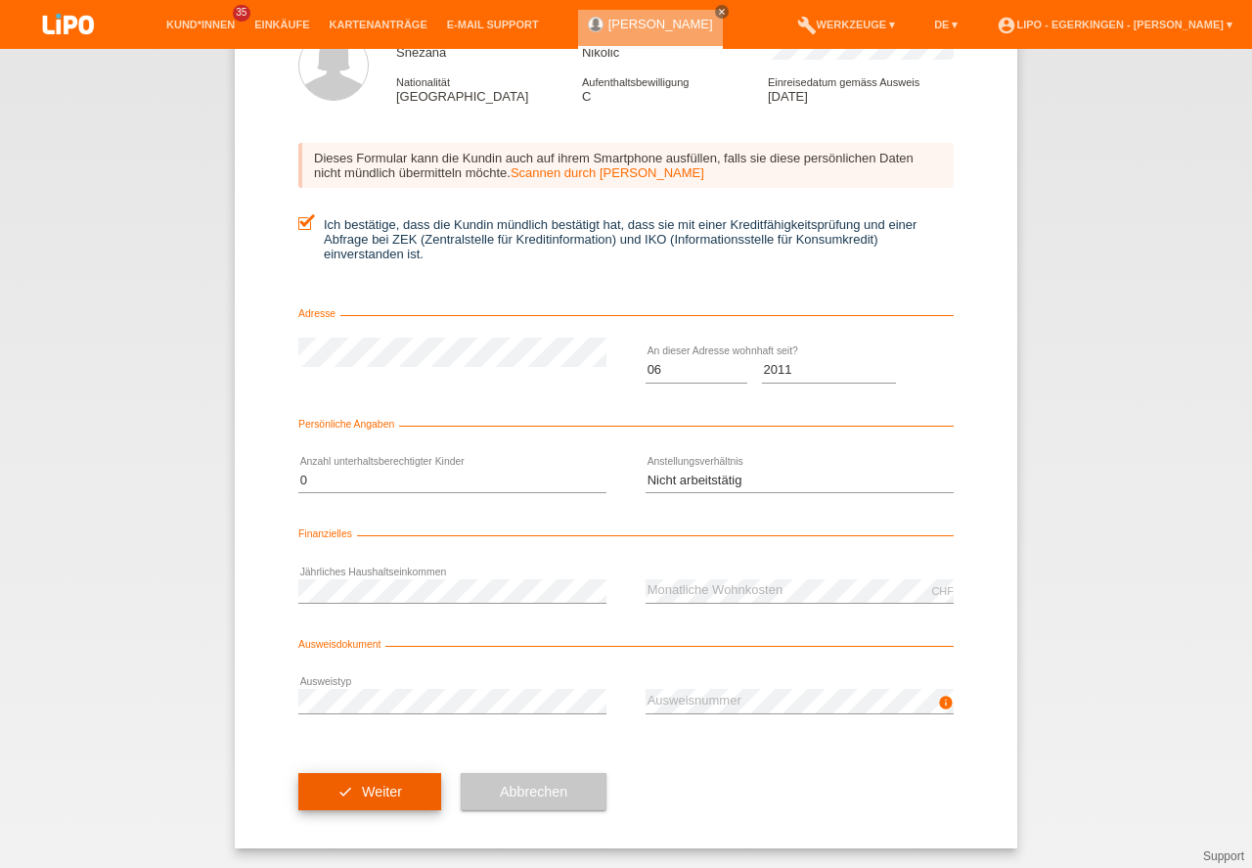 This screenshot has height=868, width=1252. What do you see at coordinates (846, 24) in the screenshot?
I see `a: buildWerkzeuge ▾` at bounding box center [846, 24].